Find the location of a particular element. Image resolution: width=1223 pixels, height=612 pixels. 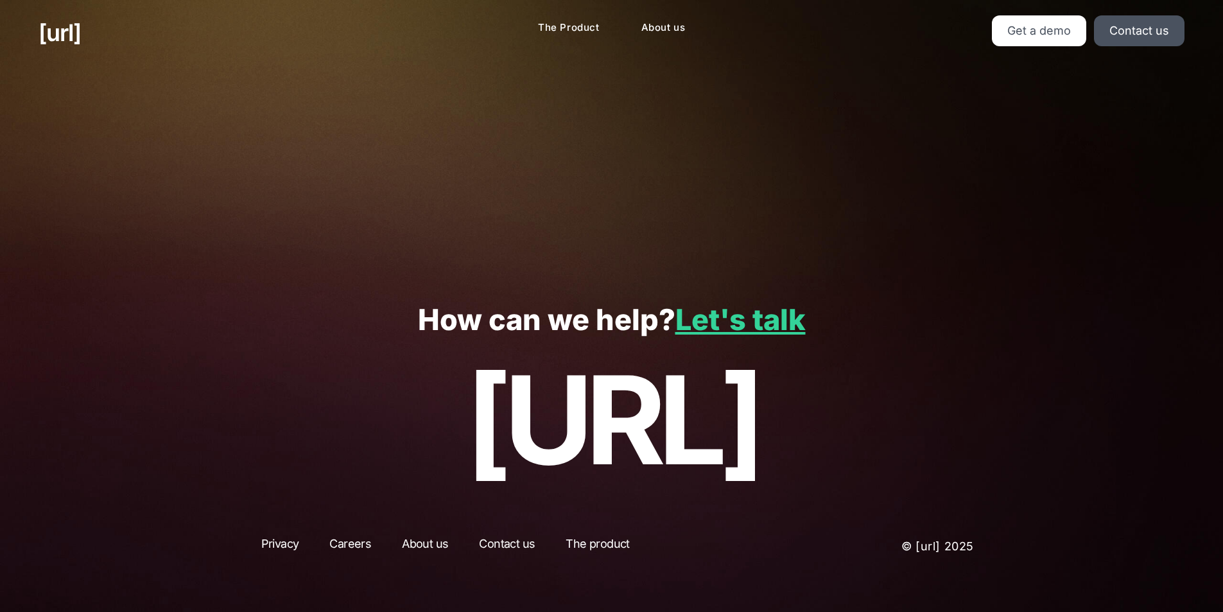

a: Get a demo is located at coordinates (1039, 31).